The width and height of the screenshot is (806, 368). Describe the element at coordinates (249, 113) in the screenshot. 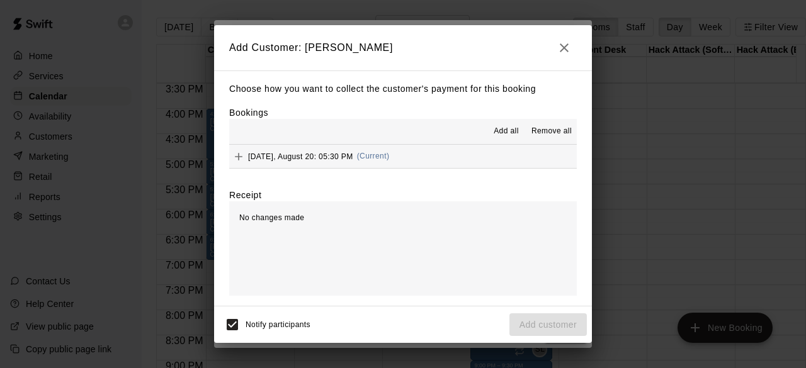

I see `label: Bookings` at that location.